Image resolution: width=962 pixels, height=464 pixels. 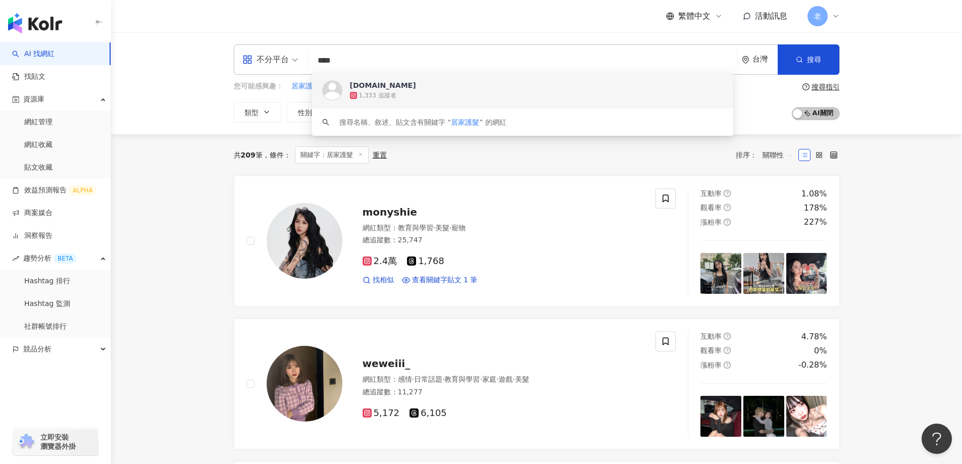 What do you see at coordinates (711, 365) in the screenshot?
I see `span: 漲粉率` at bounding box center [711, 365].